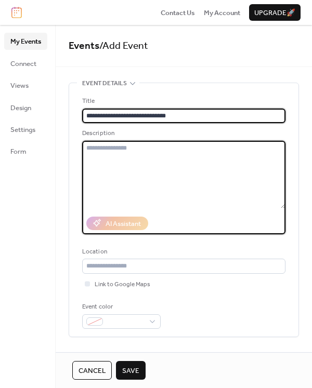 The image size is (312, 388). What do you see at coordinates (120, 307) in the screenshot?
I see `div: Event color` at bounding box center [120, 307].